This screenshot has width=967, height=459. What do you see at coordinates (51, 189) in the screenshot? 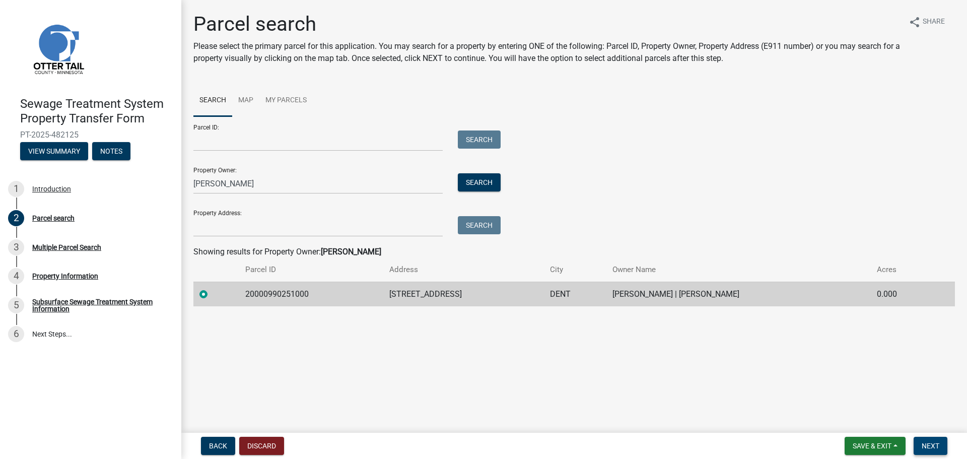
I see `div: Introduction` at bounding box center [51, 189].